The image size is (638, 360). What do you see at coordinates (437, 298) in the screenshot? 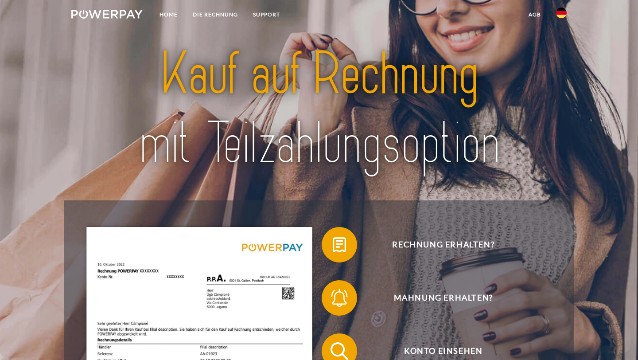
I see `button: Mahnung erhalten?` at bounding box center [437, 298].